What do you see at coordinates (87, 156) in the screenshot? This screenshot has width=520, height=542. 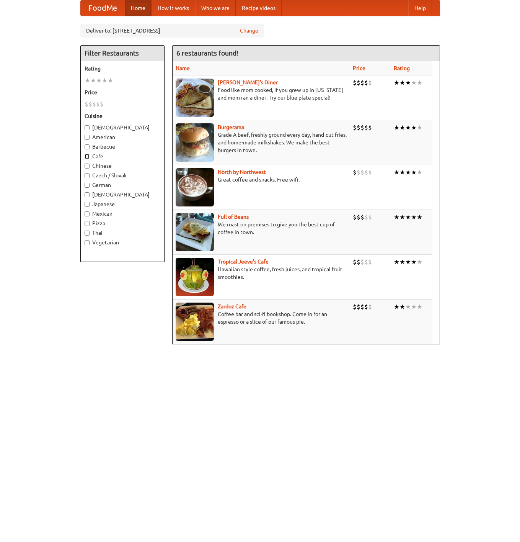 I see `input: Cafe` at bounding box center [87, 156].